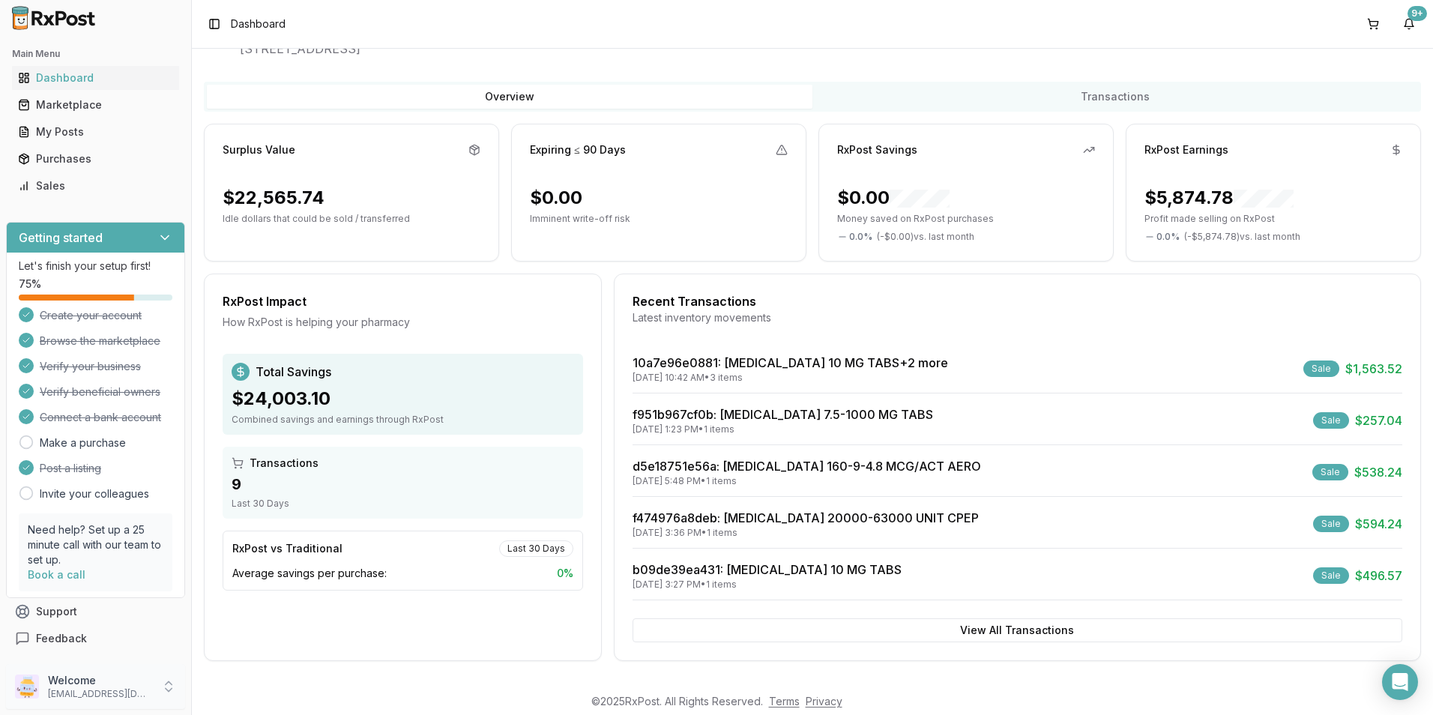 The width and height of the screenshot is (1433, 715). I want to click on p: Imminent write-off risk, so click(659, 219).